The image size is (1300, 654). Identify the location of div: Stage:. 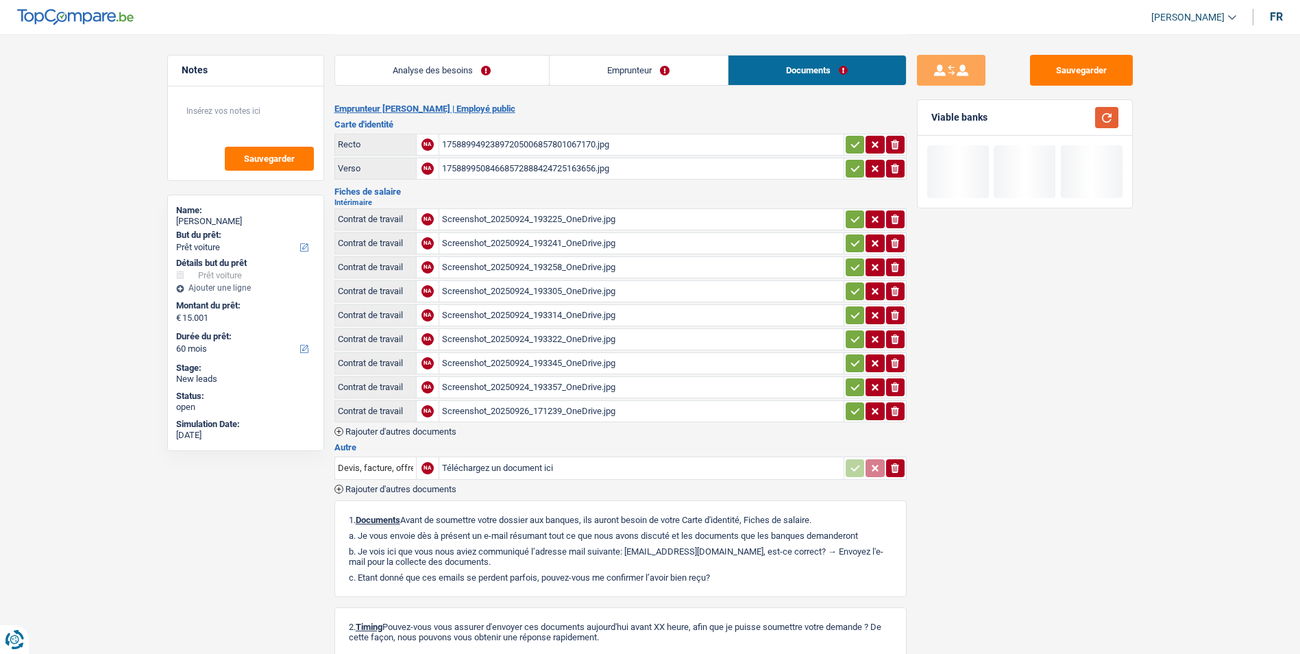
(245, 368).